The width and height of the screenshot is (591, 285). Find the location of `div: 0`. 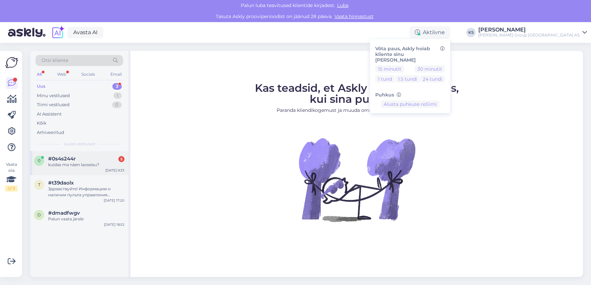

div: 0 is located at coordinates (117, 105).